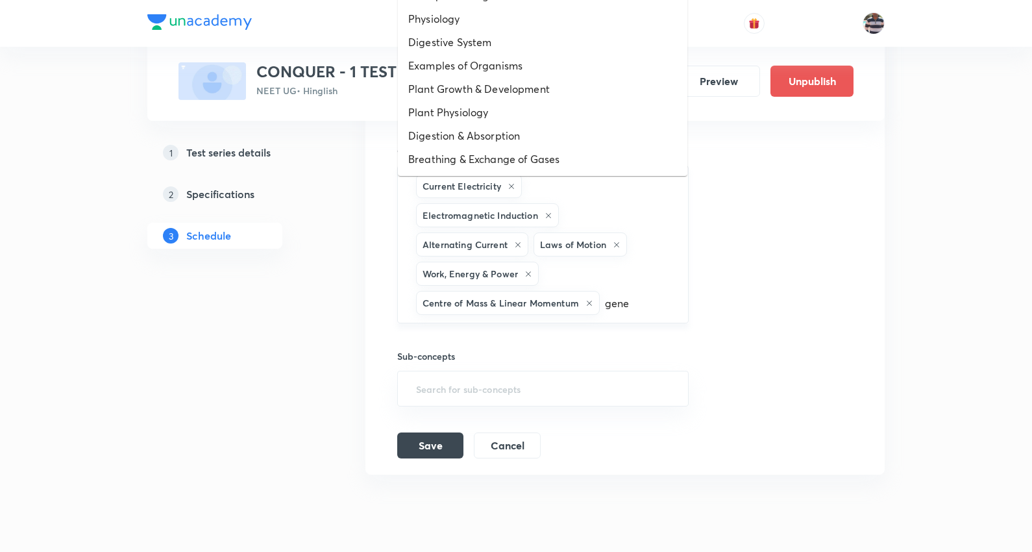 Image resolution: width=1032 pixels, height=552 pixels. Describe the element at coordinates (212, 81) in the screenshot. I see `img: fallback-thumbnail.png` at that location.